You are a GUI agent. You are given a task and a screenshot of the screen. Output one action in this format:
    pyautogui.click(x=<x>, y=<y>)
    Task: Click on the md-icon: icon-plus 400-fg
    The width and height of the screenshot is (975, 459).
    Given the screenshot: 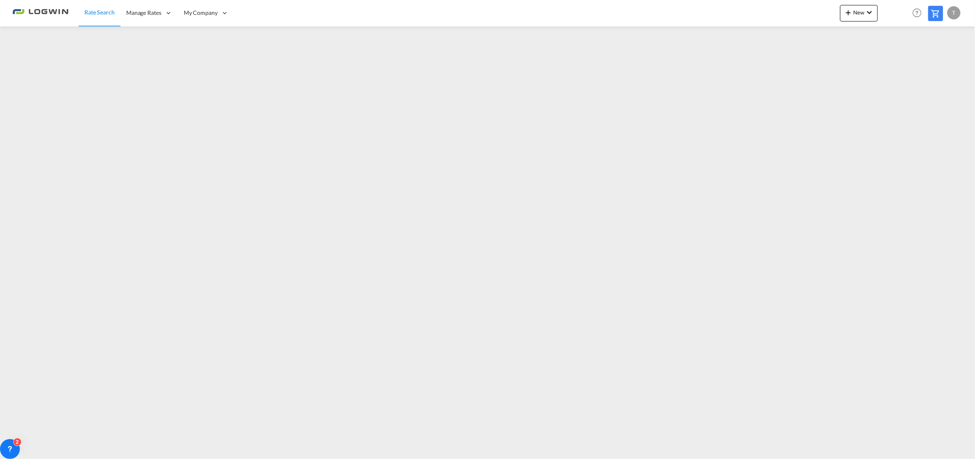 What is the action you would take?
    pyautogui.click(x=848, y=12)
    